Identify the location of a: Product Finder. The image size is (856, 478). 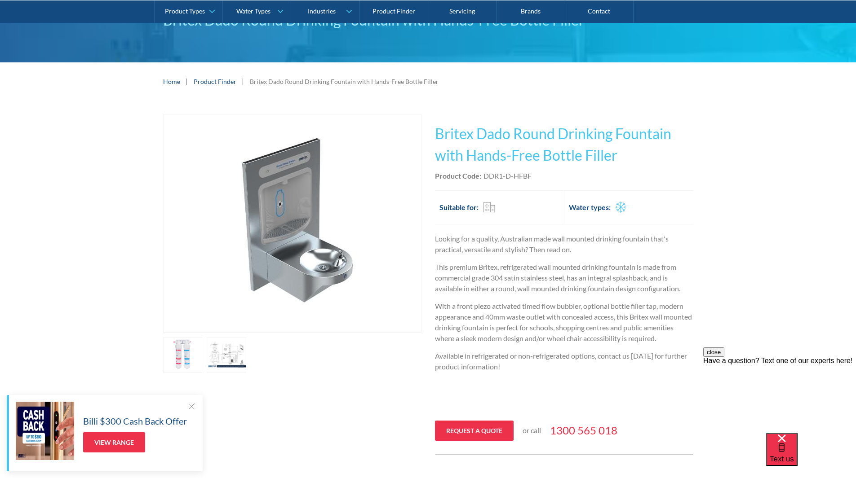
(215, 81).